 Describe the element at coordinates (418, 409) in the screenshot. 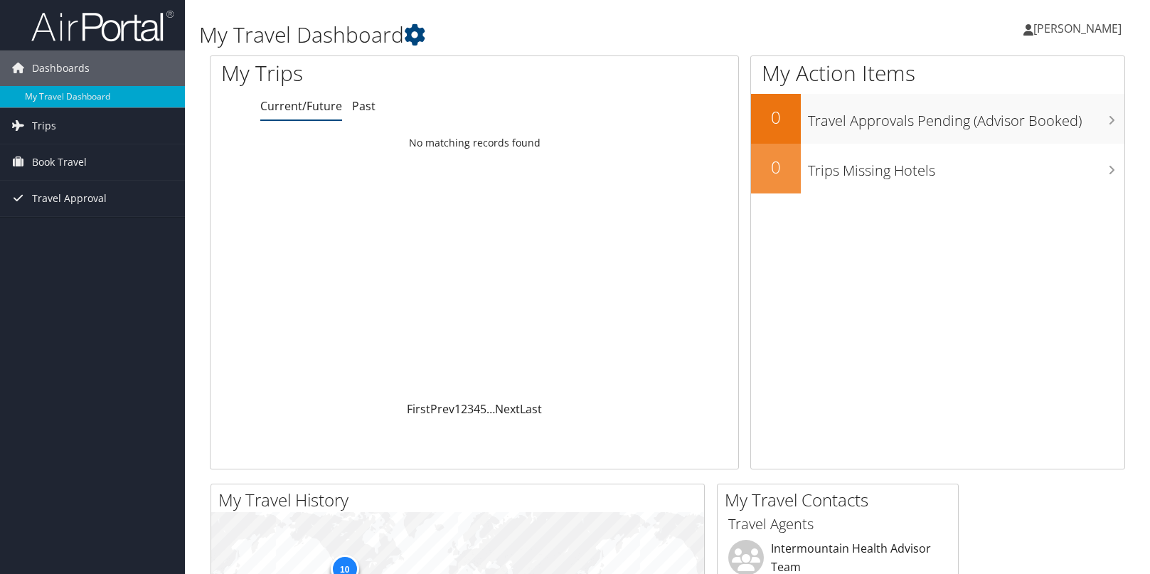

I see `a: First` at that location.